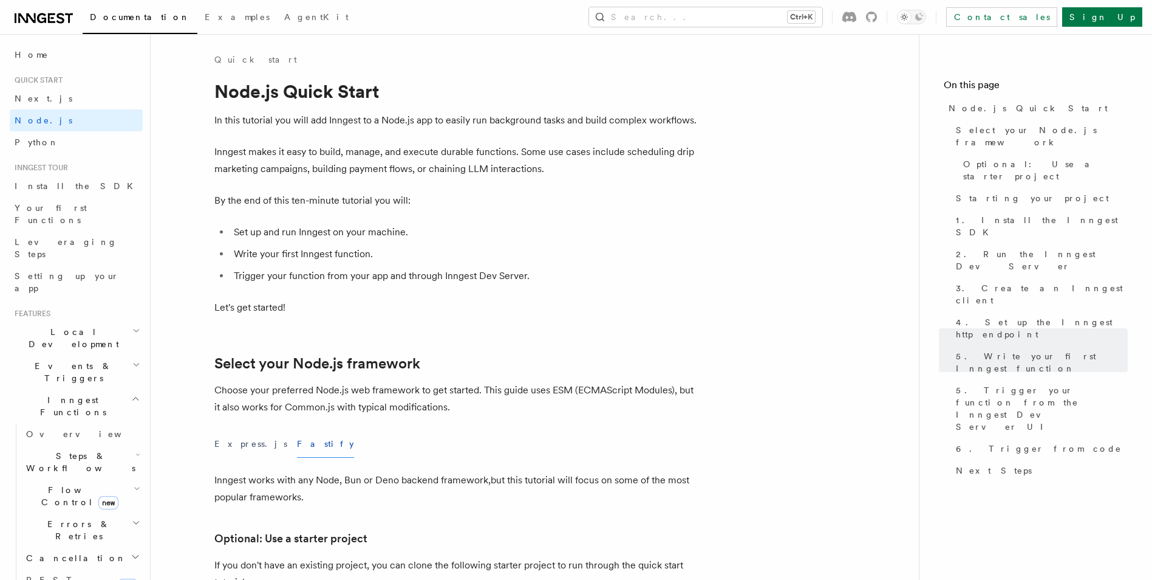 The image size is (1152, 580). What do you see at coordinates (43, 98) in the screenshot?
I see `span: Next.js` at bounding box center [43, 98].